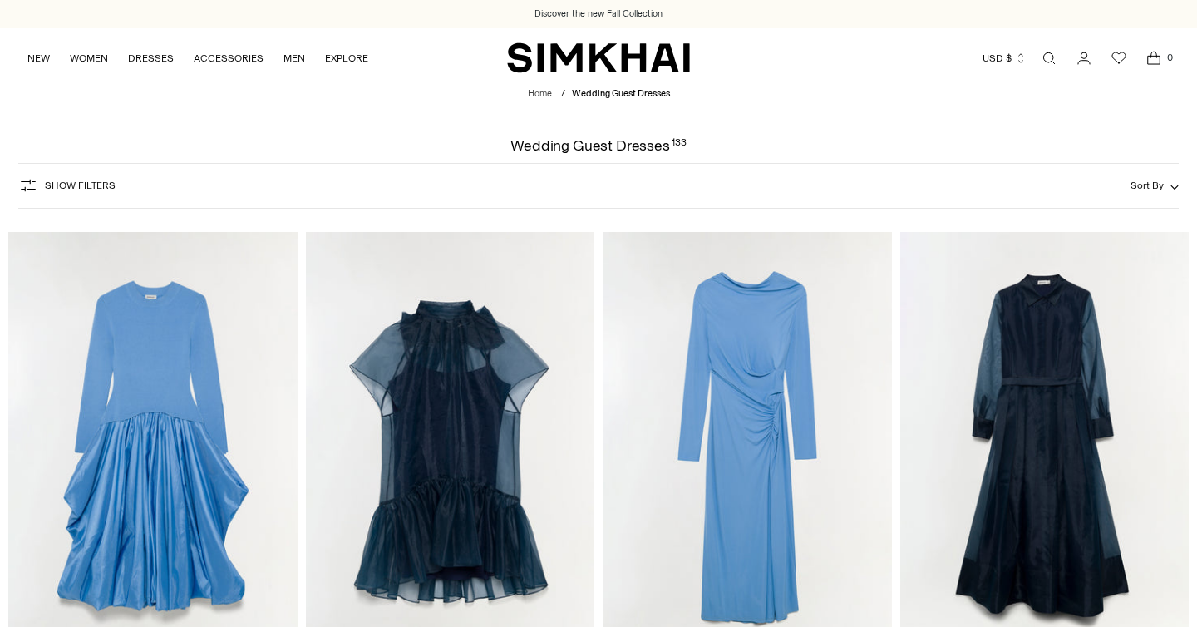  Describe the element at coordinates (1084, 58) in the screenshot. I see `a: Go to the account page` at that location.